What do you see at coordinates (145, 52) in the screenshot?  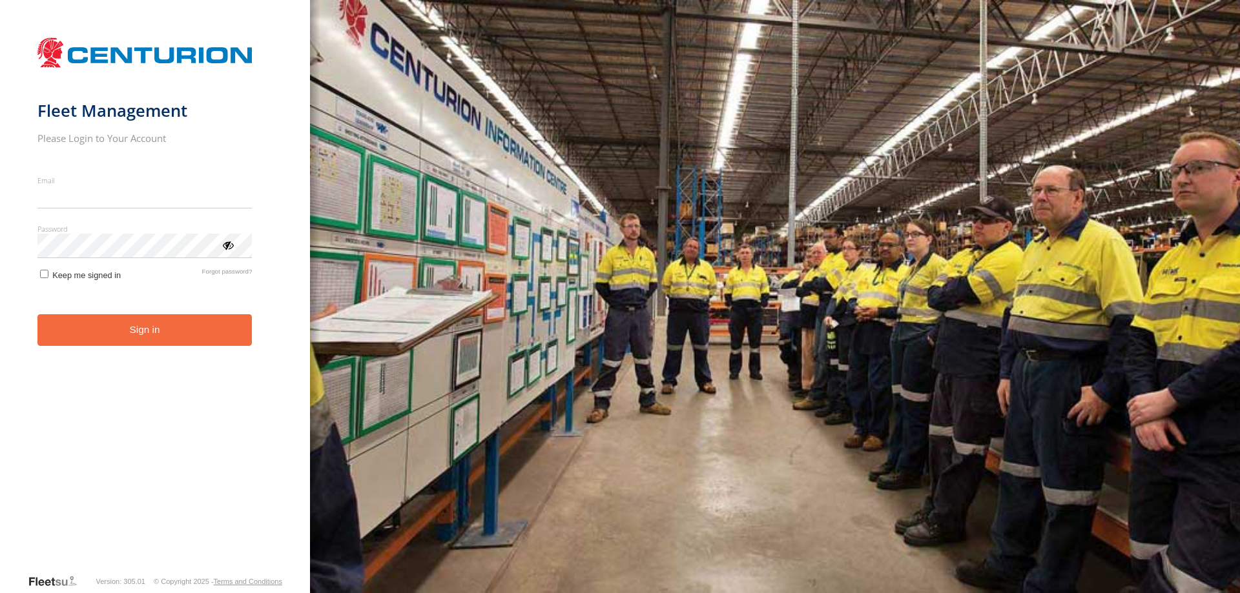 I see `img: Centurion Transport` at bounding box center [145, 52].